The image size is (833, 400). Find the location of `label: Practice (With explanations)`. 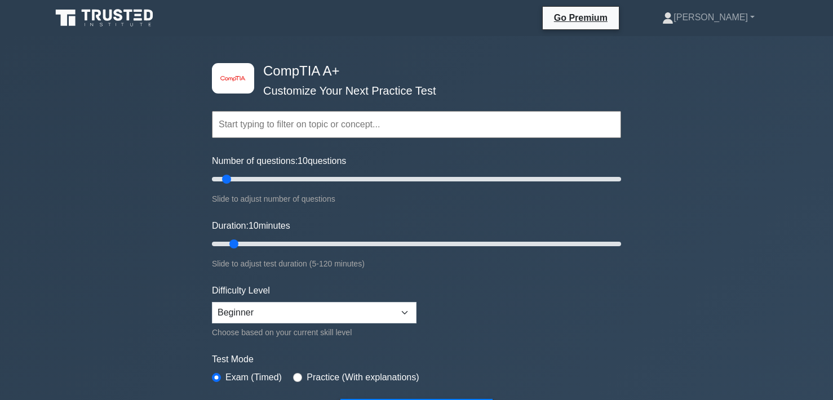

label: Practice (With explanations) is located at coordinates (363, 378).